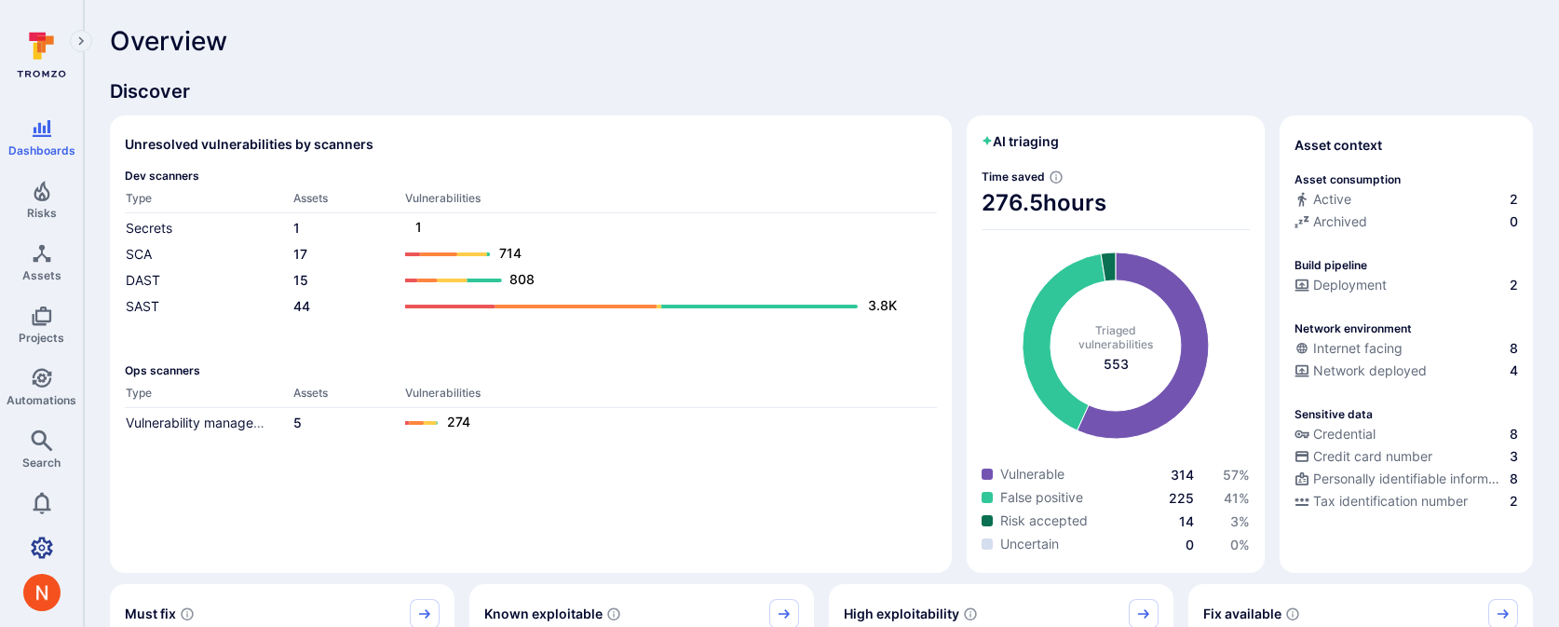  Describe the element at coordinates (41, 400) in the screenshot. I see `span: Automations` at that location.